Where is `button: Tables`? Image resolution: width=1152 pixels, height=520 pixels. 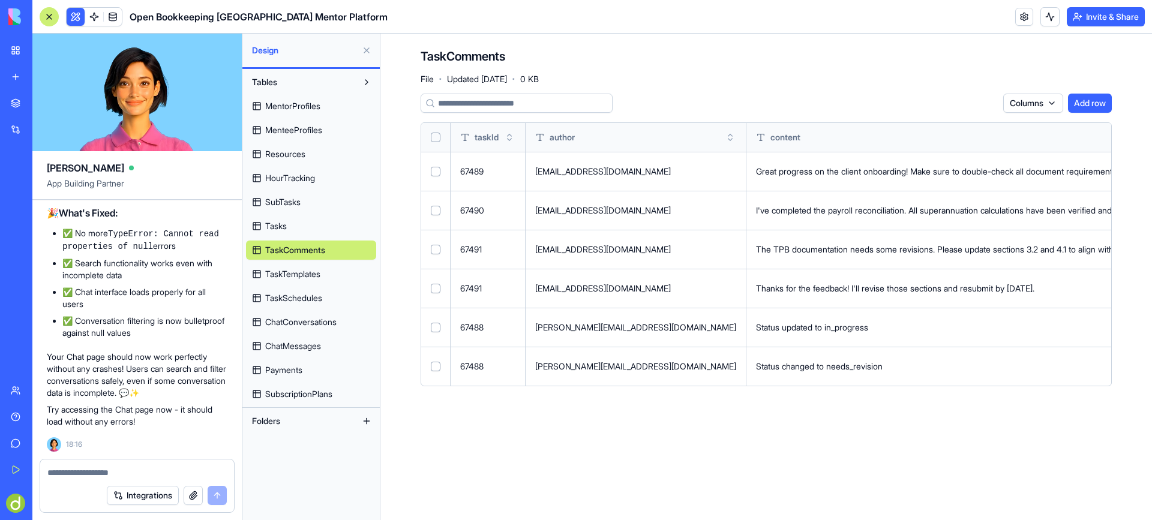 button: Tables is located at coordinates (301, 82).